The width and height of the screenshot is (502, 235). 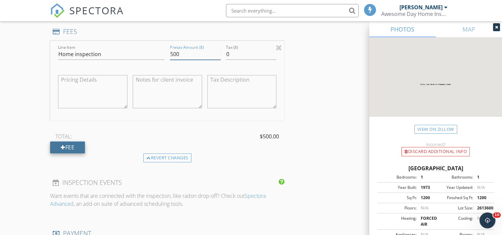 What do you see at coordinates (64, 136) in the screenshot?
I see `span: TOTAL:` at bounding box center [64, 136].